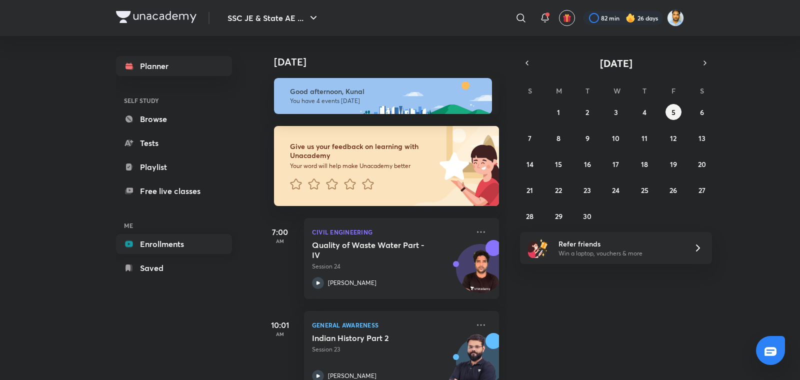 This screenshot has height=380, width=800. I want to click on h5: 10:01, so click(280, 325).